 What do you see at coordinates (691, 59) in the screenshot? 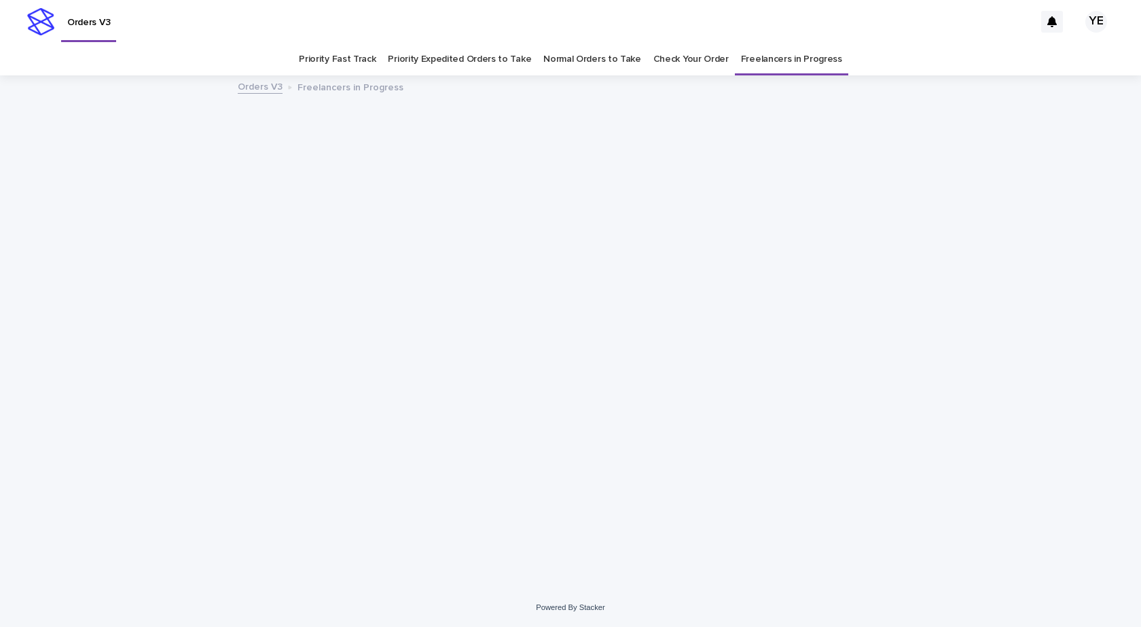
I see `a: Check Your Order` at bounding box center [691, 59].